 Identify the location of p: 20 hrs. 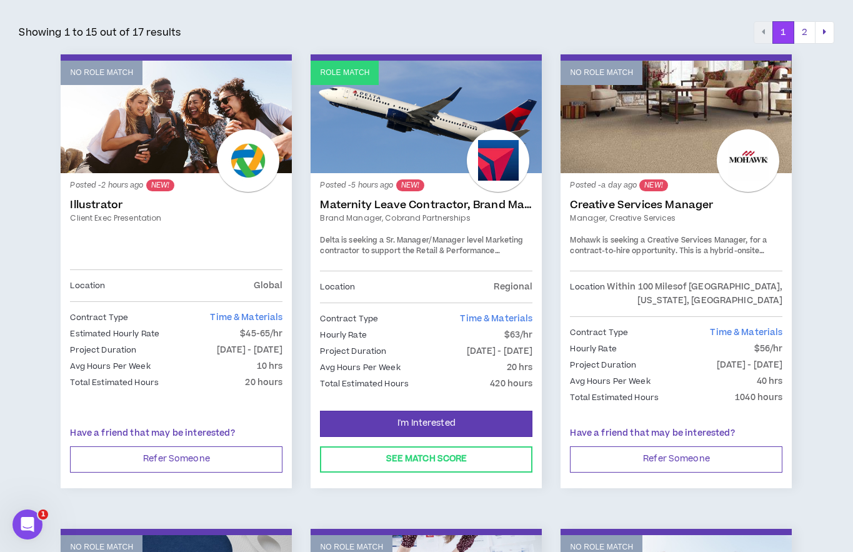
(520, 367).